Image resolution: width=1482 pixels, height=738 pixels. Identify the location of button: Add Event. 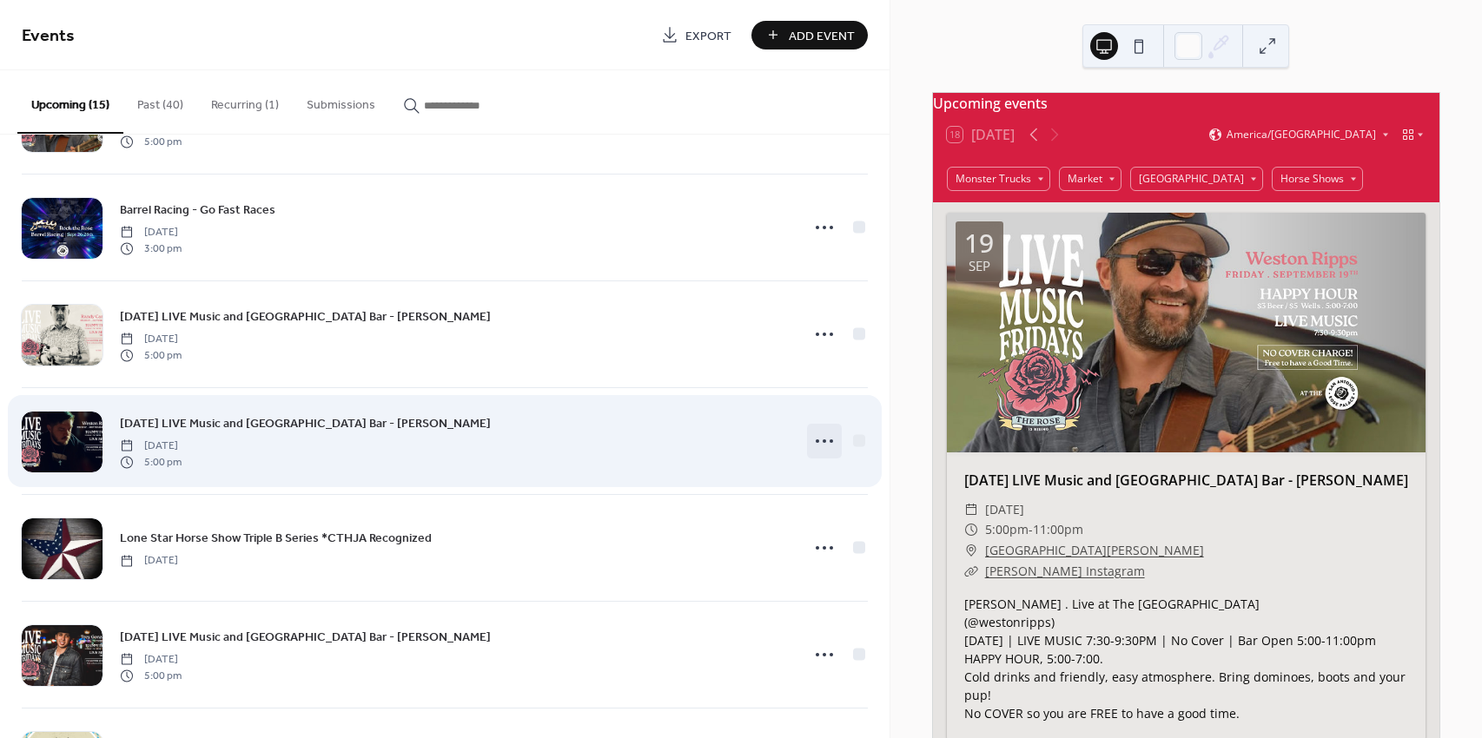
(810, 35).